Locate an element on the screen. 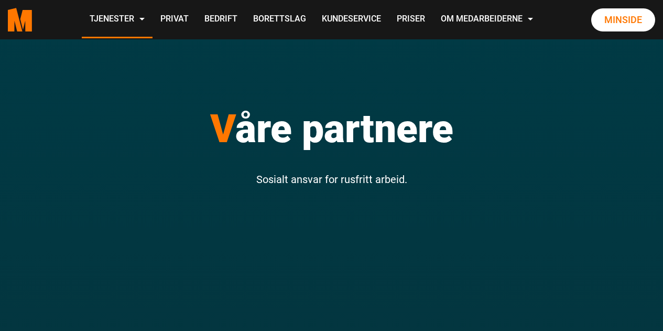 Image resolution: width=663 pixels, height=331 pixels. a: Bedrift is located at coordinates (221, 19).